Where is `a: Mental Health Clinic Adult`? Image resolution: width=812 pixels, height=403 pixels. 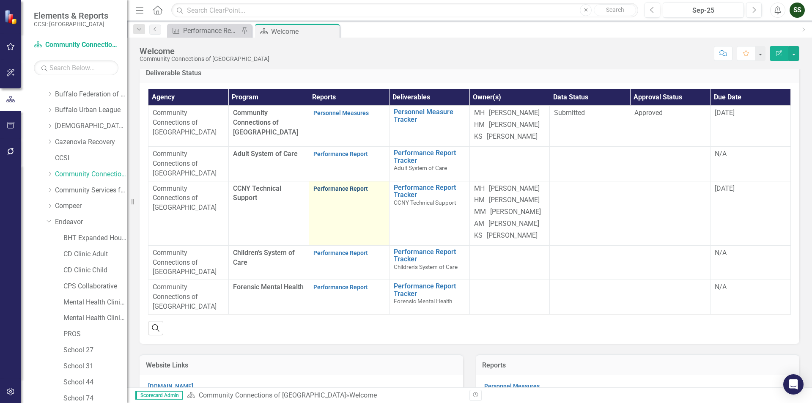
a: Mental Health Clinic Adult is located at coordinates (95, 302).